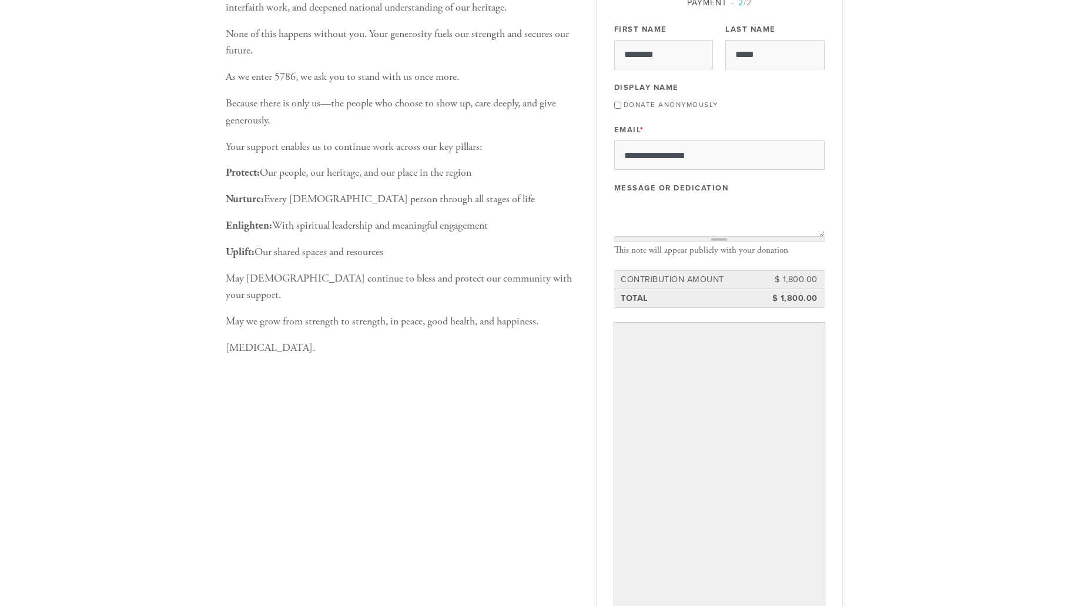  Describe the element at coordinates (402, 252) in the screenshot. I see `p: Our shared spaces and resources` at that location.